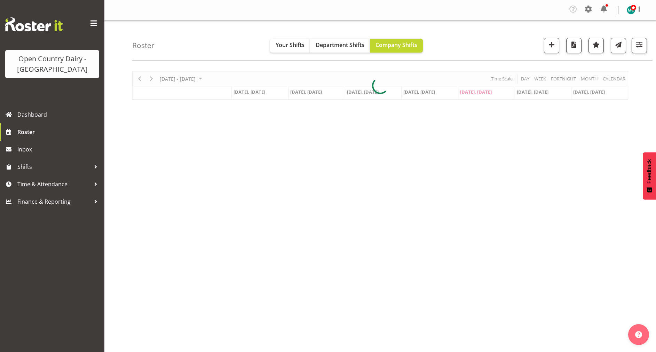 The height and width of the screenshot is (352, 656). Describe the element at coordinates (396, 46) in the screenshot. I see `button: Company Shifts` at that location.